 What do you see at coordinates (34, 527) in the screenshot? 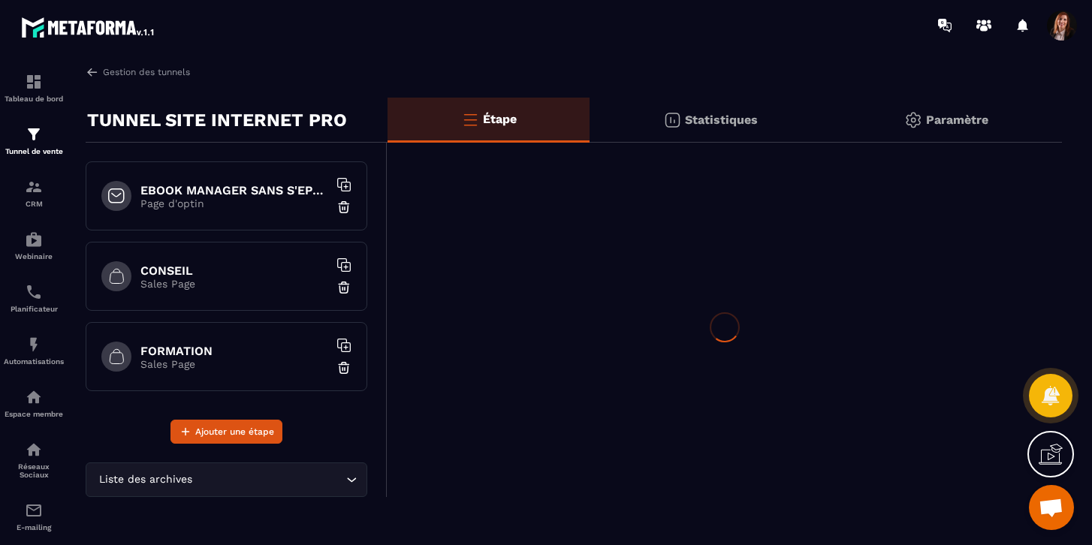
I see `p: E-mailing` at bounding box center [34, 527].